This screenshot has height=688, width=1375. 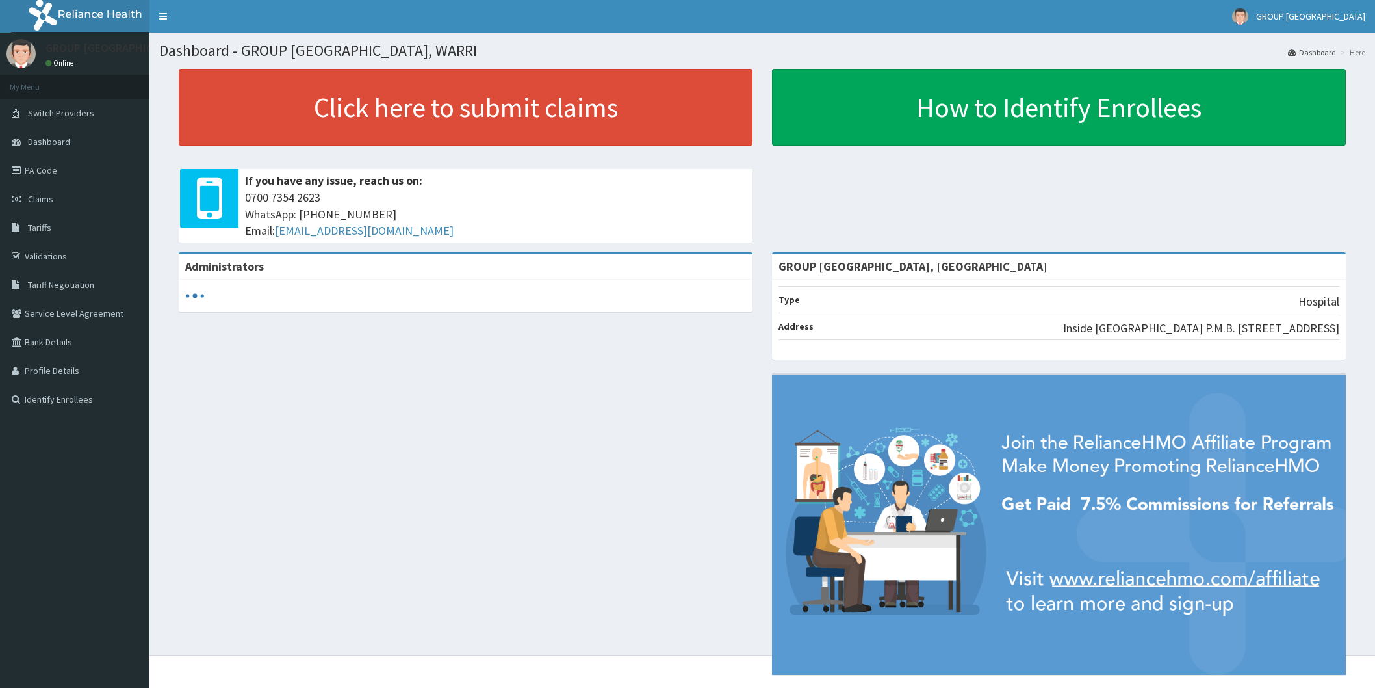 I want to click on svg: audio-loading, so click(x=195, y=296).